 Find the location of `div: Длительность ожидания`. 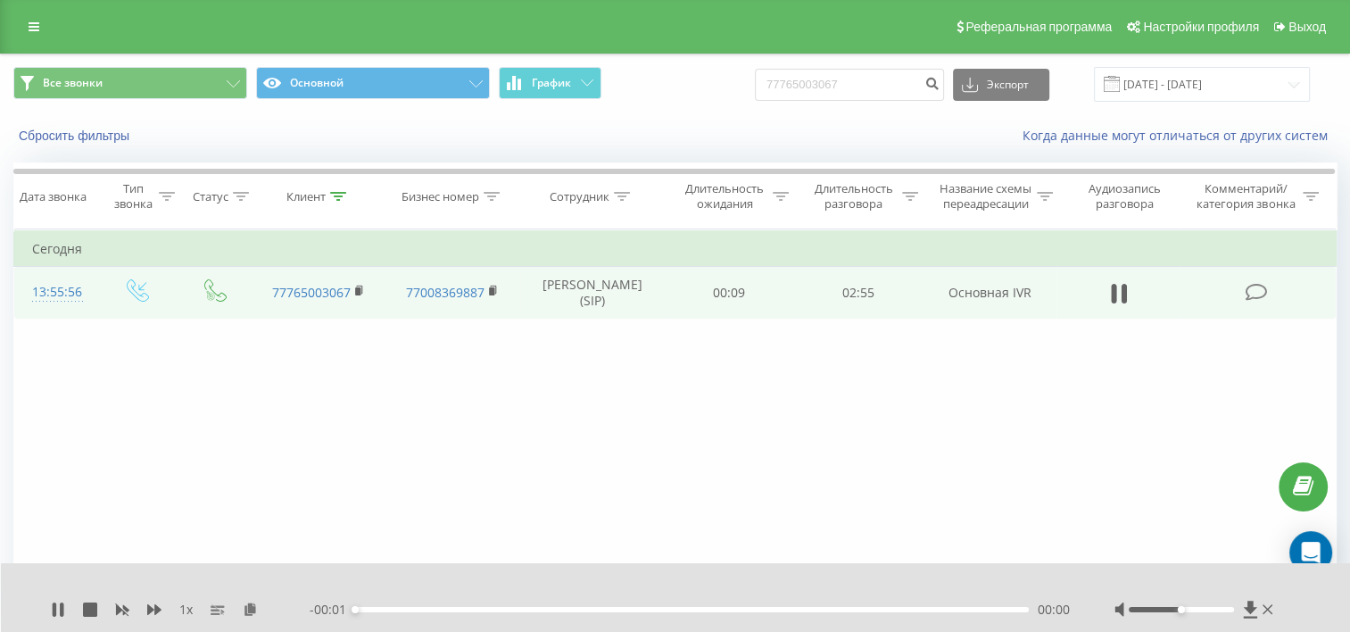

div: Длительность ожидания is located at coordinates (725, 196).